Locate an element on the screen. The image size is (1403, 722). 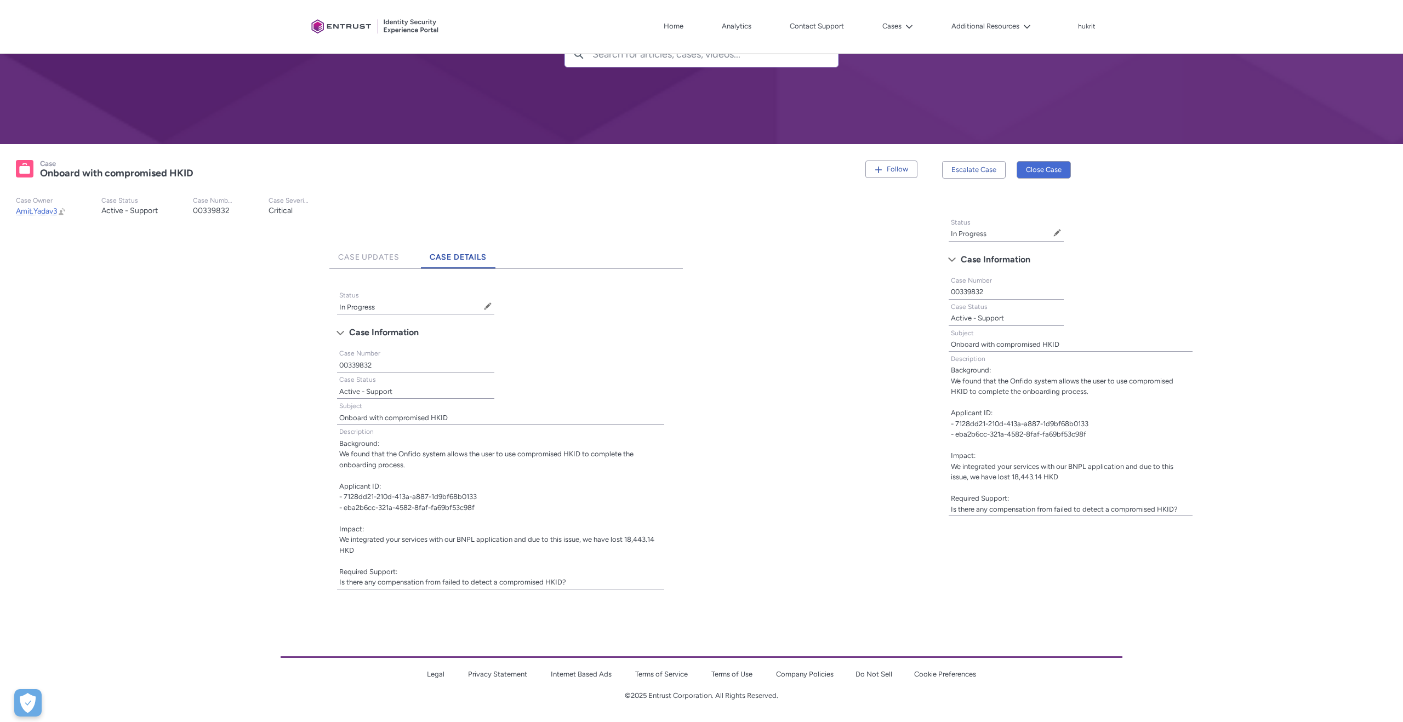
a: Do Not Sell is located at coordinates (873, 674).